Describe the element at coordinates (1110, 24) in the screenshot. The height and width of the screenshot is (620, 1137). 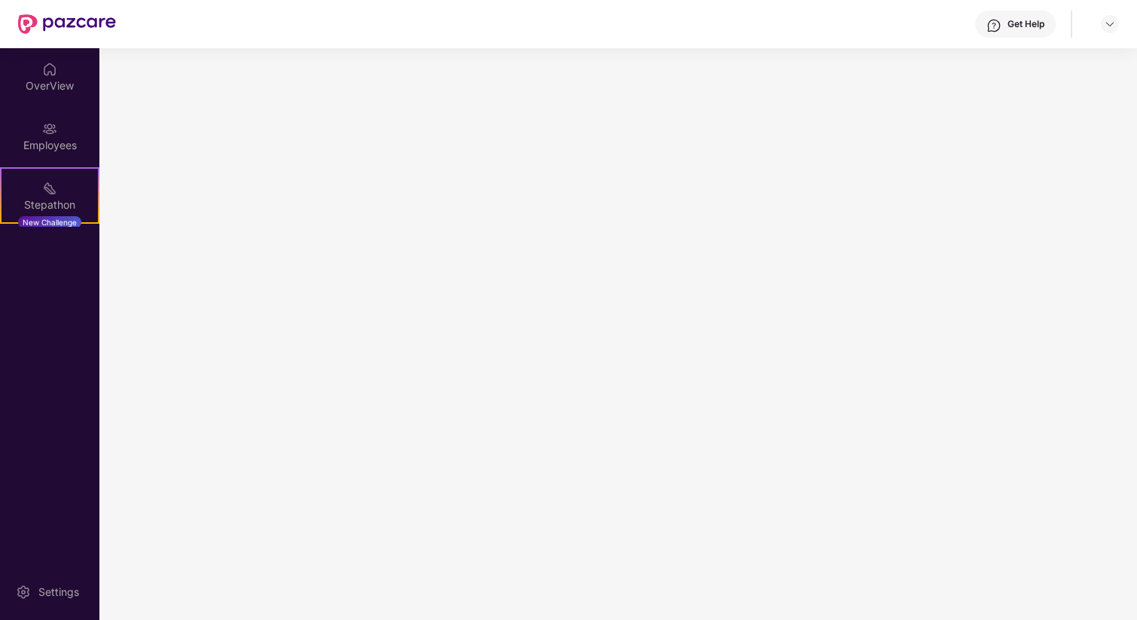
I see `img: svg+xml;base64,PHN2ZyBpZD0iRHJvcGRvd24tMzJ4MzIiIHhtbG5zPSJodHRwOi8vd3d3LnczLm9yZy8yMDAwL3N2ZyIgd2...` at that location.